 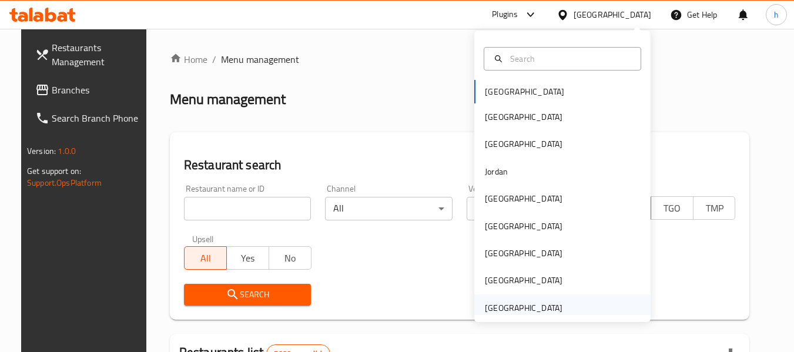 What do you see at coordinates (247, 258) in the screenshot?
I see `button: Yes` at bounding box center [247, 258].